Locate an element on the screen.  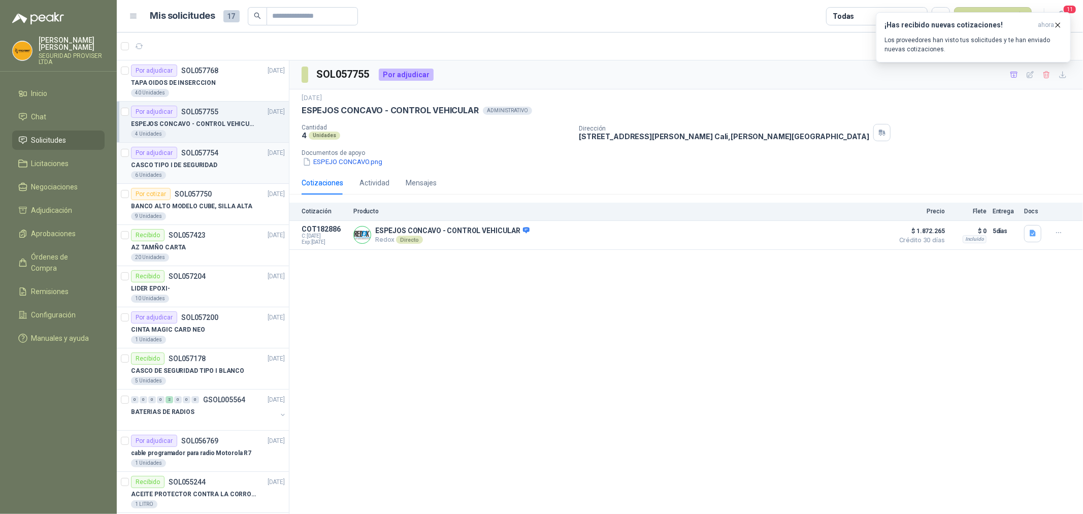
p: SOL057755 is located at coordinates (200, 112).